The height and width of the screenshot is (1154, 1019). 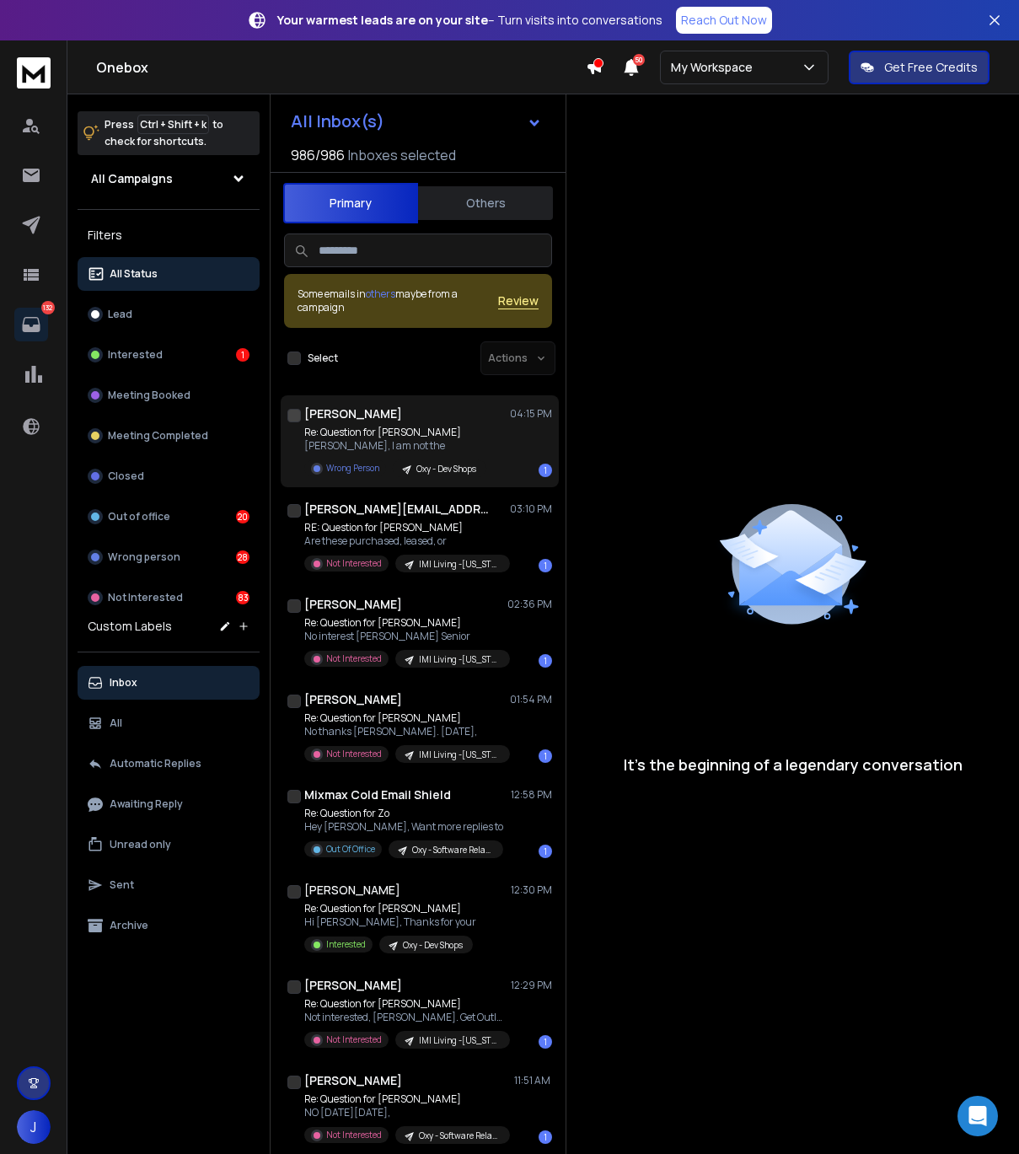 I want to click on button: Interested1, so click(x=169, y=355).